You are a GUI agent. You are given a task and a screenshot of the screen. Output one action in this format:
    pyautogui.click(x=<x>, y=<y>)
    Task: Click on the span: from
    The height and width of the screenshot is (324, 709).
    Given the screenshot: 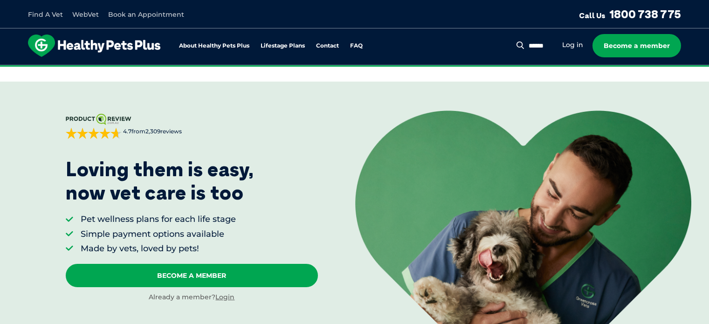 What is the action you would take?
    pyautogui.click(x=151, y=131)
    